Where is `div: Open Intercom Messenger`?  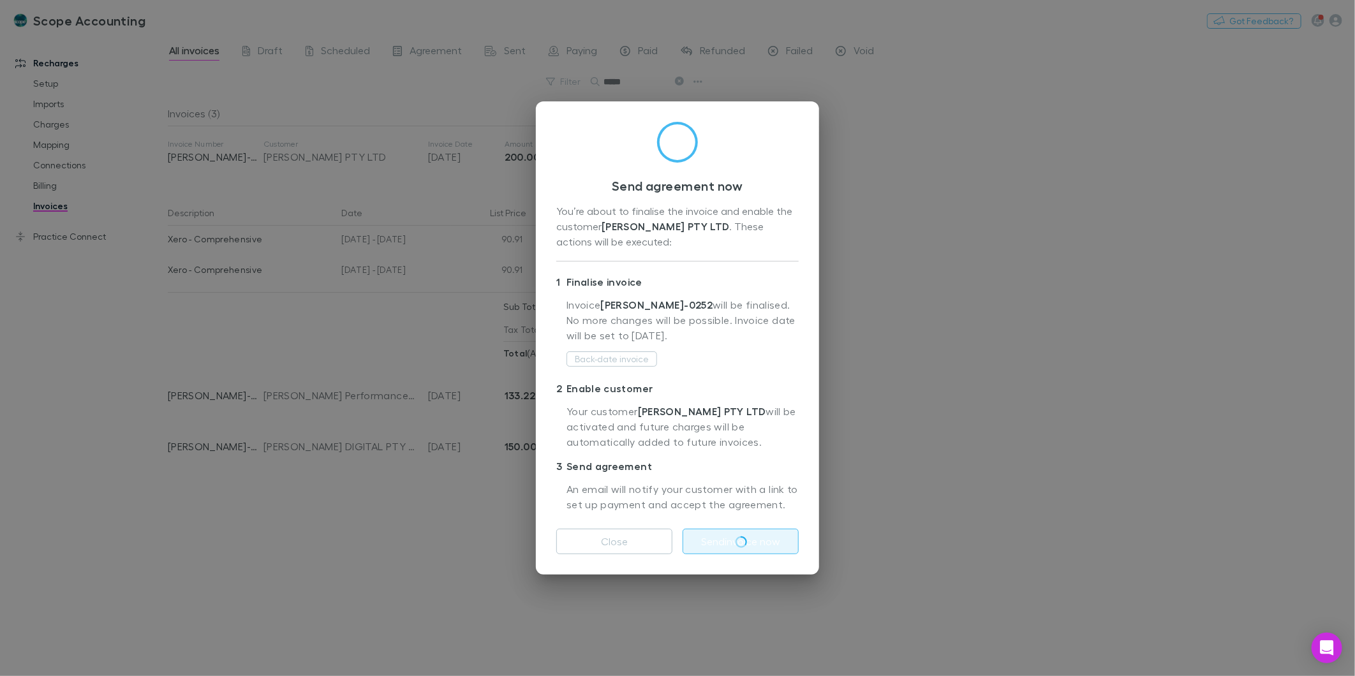
div: Open Intercom Messenger is located at coordinates (1327, 648).